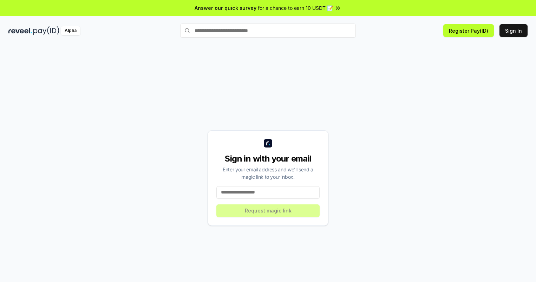 The height and width of the screenshot is (282, 536). Describe the element at coordinates (226, 8) in the screenshot. I see `span: Answer our quick survey` at that location.